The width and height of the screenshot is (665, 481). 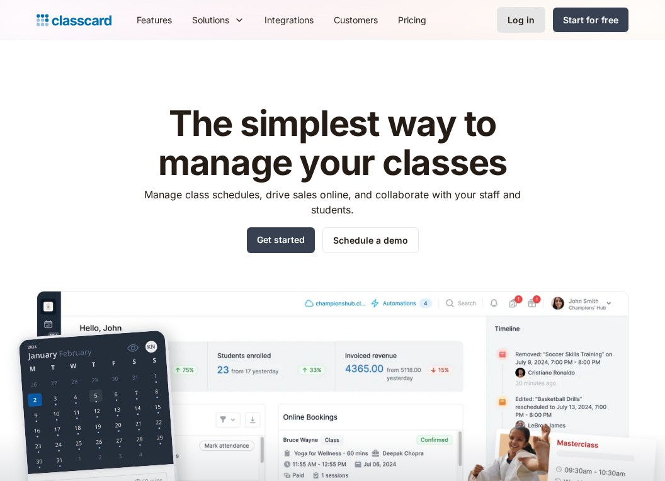 What do you see at coordinates (521, 20) in the screenshot?
I see `a: Log in` at bounding box center [521, 20].